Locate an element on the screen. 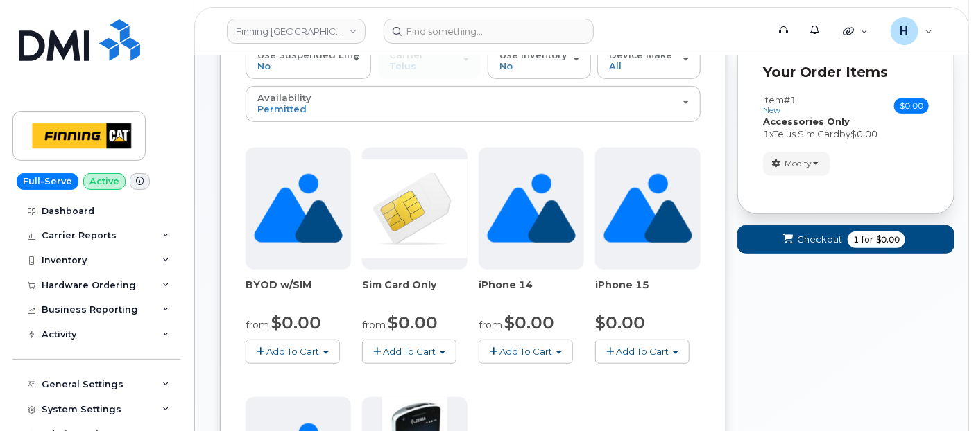  span: Permitted is located at coordinates (282, 109).